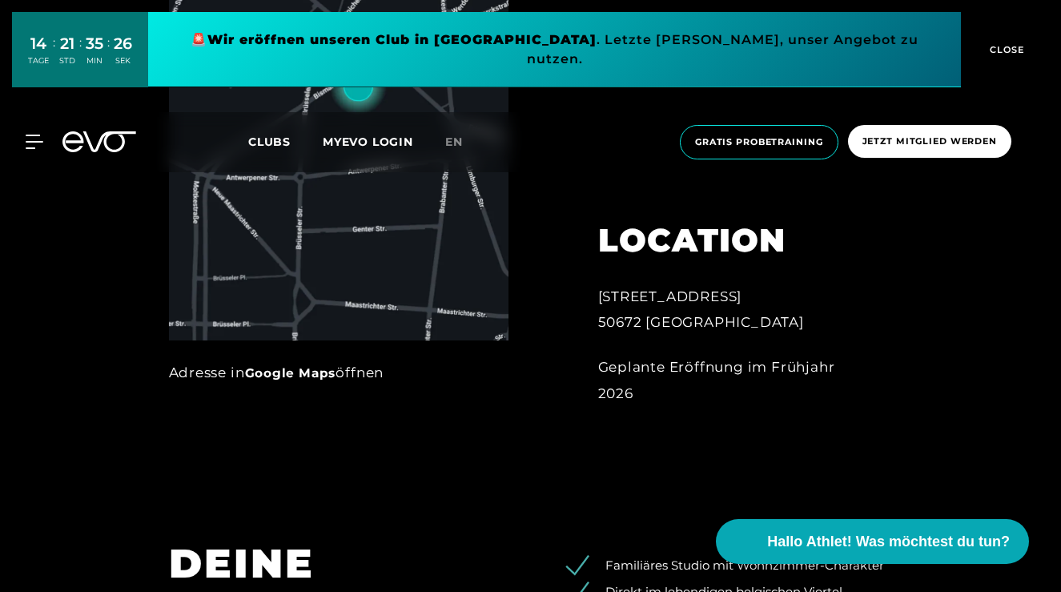 This screenshot has width=1061, height=592. What do you see at coordinates (735, 565) in the screenshot?
I see `li: Familiäres Studio mit Wohnzimmer-Charakter` at bounding box center [735, 565].